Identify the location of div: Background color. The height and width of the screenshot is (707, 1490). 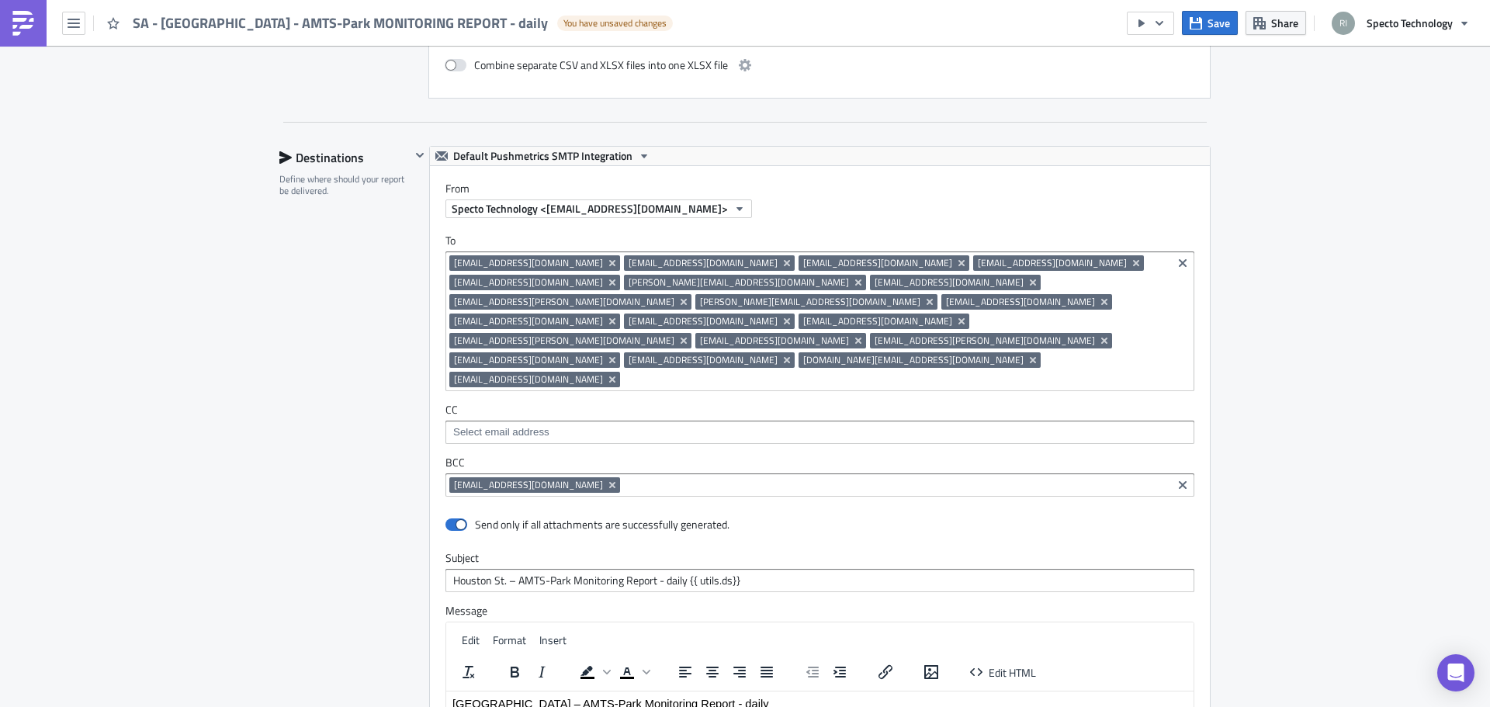
(594, 672).